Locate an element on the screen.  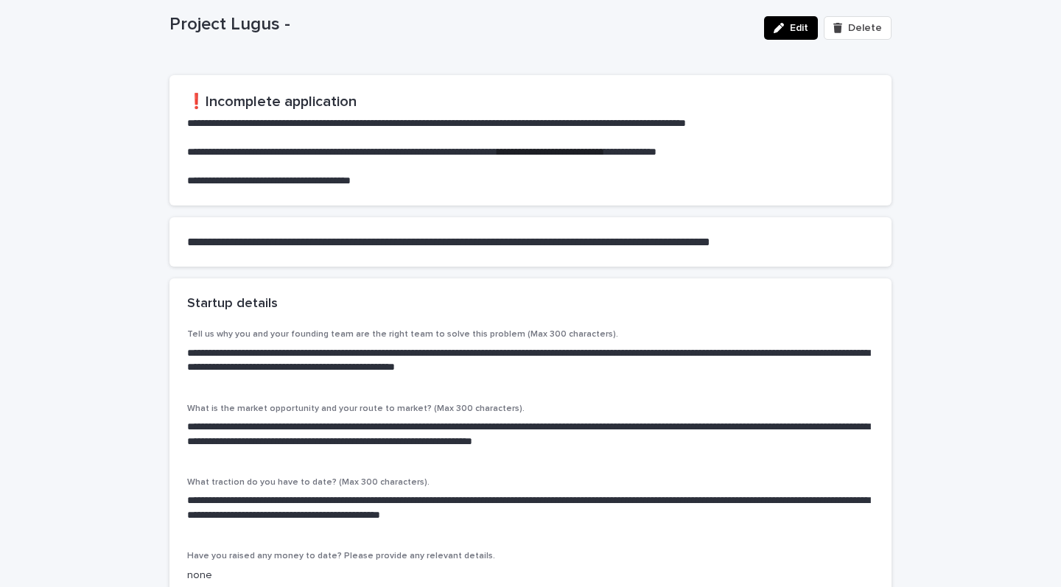
h2: Startup details is located at coordinates (232, 304).